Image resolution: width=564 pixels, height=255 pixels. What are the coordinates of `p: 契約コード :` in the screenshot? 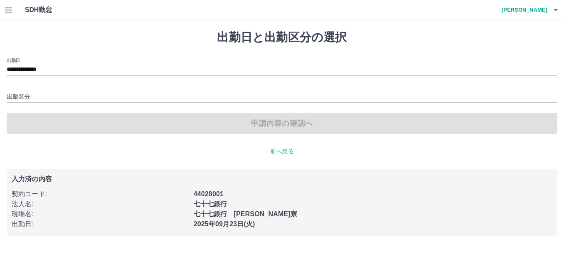 It's located at (100, 194).